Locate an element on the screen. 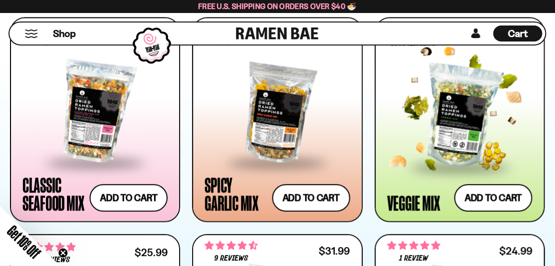  button: Mobile Menu Trigger is located at coordinates (31, 34).